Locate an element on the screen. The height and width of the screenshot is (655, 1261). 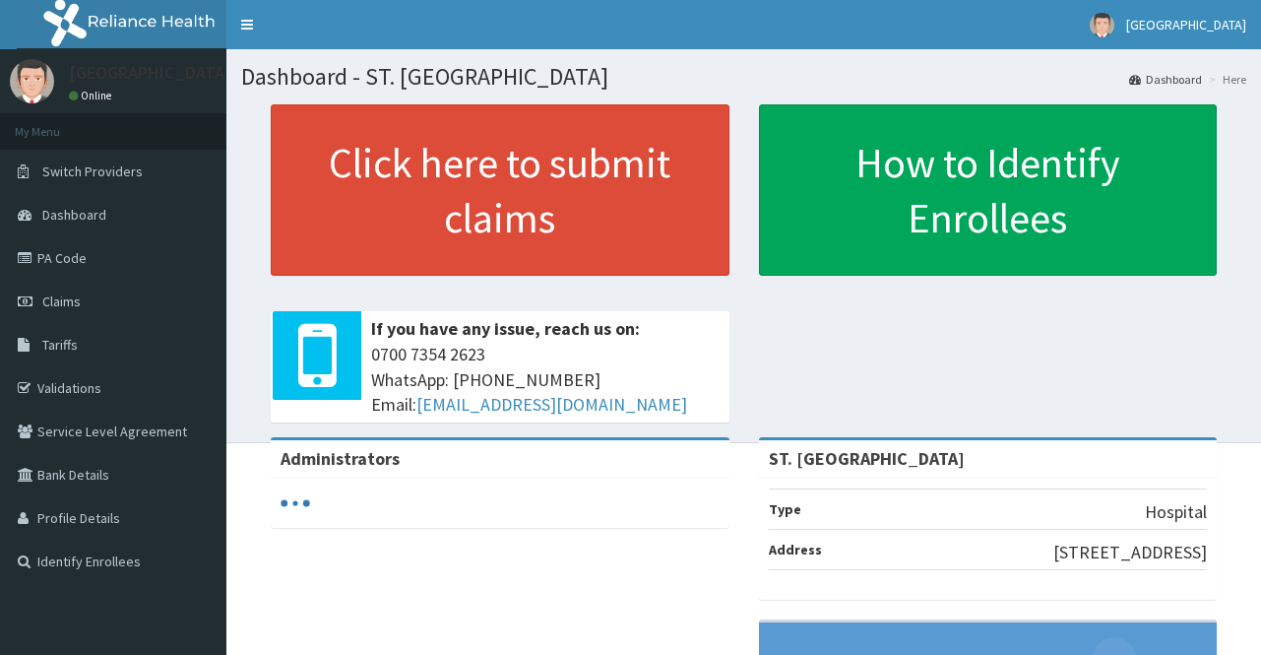
a: Click here to submit claims is located at coordinates (500, 190).